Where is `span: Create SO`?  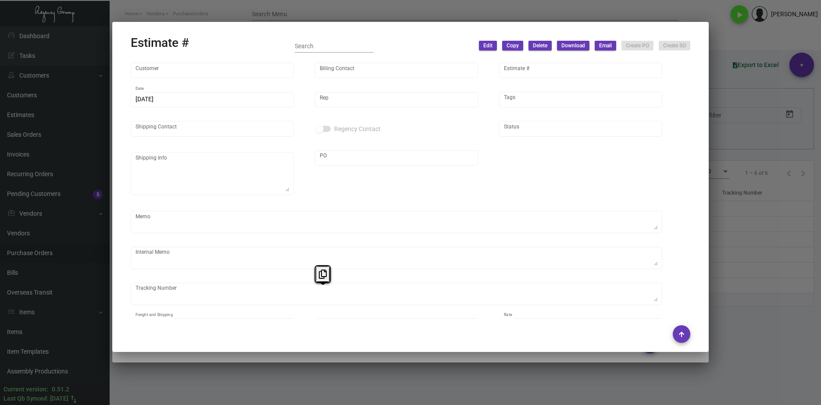 span: Create SO is located at coordinates (674, 46).